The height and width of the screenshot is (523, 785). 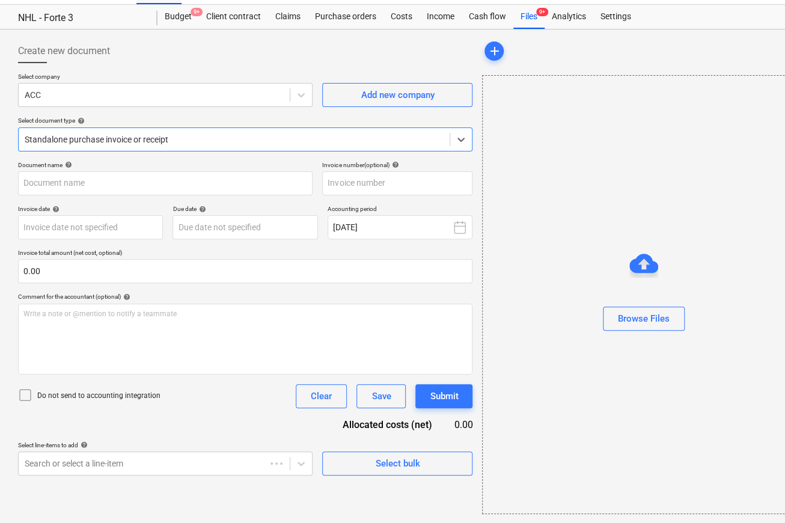 What do you see at coordinates (178, 17) in the screenshot?
I see `div: Budget` at bounding box center [178, 17].